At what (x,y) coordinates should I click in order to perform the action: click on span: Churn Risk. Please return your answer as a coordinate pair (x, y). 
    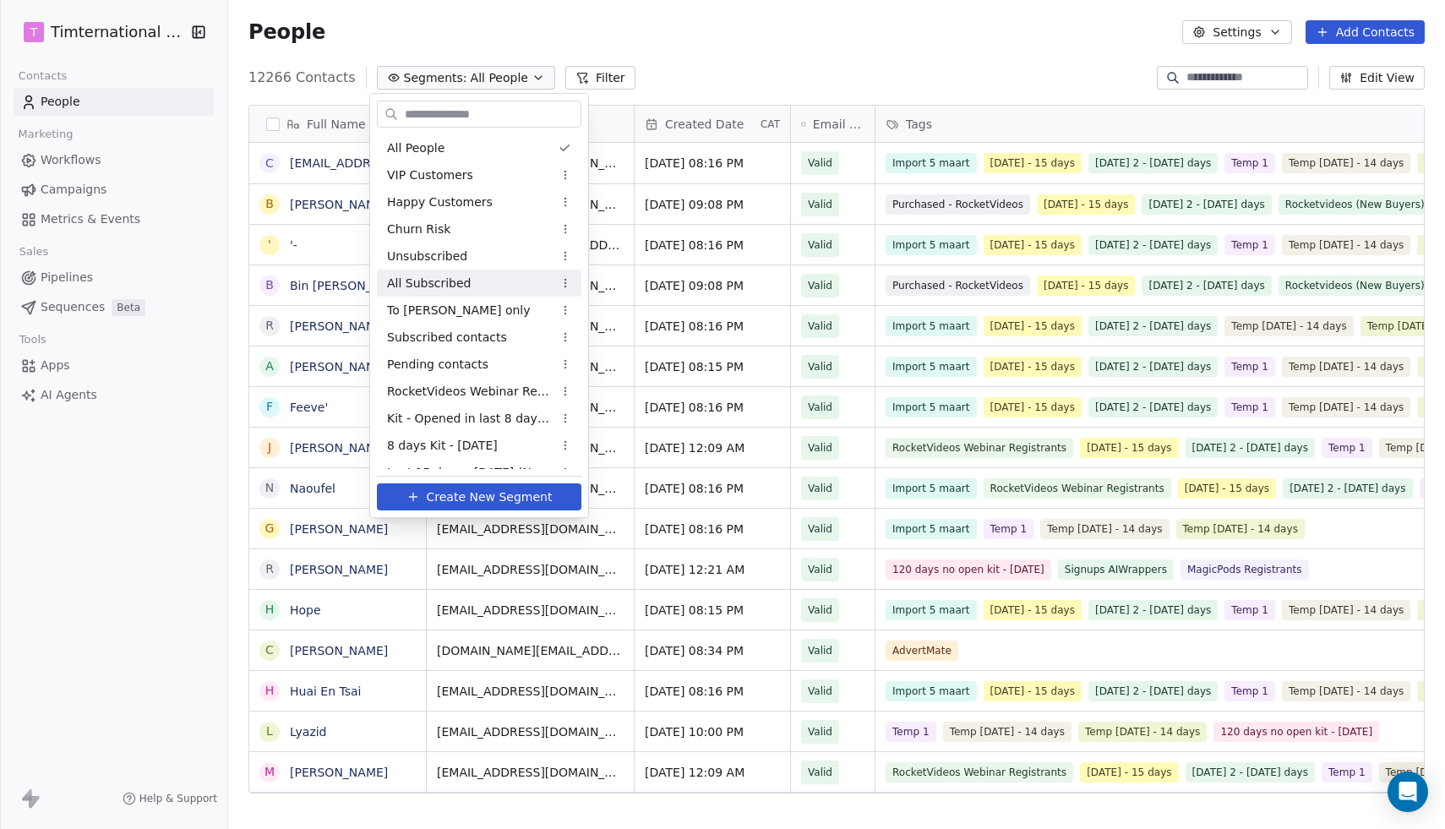
    Looking at the image, I should click on (418, 229).